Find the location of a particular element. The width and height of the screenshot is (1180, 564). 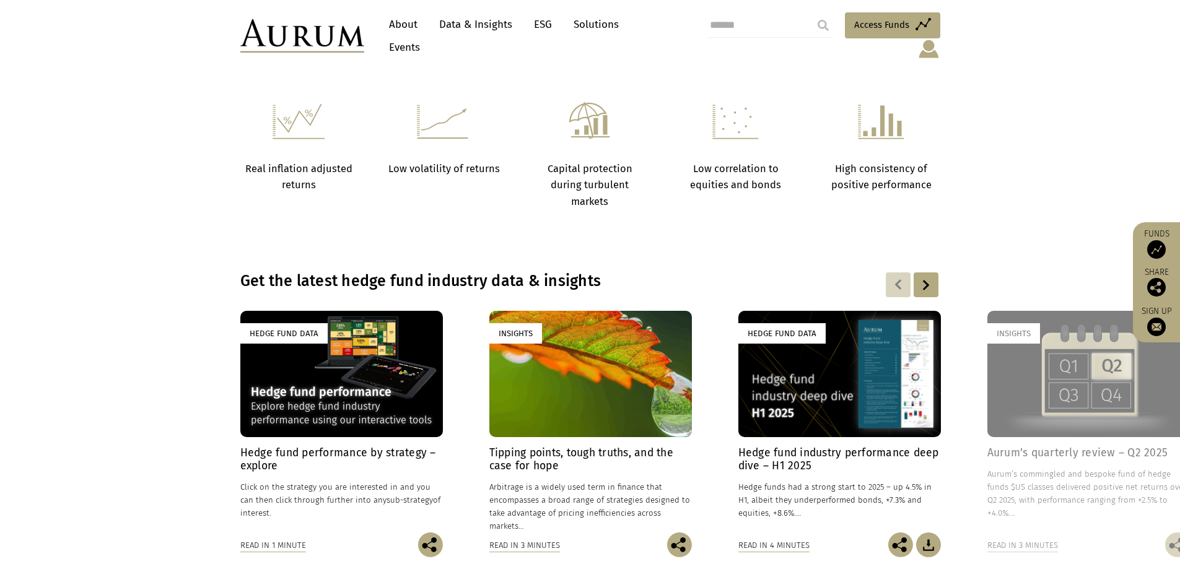

img: Aurum is located at coordinates (302, 36).